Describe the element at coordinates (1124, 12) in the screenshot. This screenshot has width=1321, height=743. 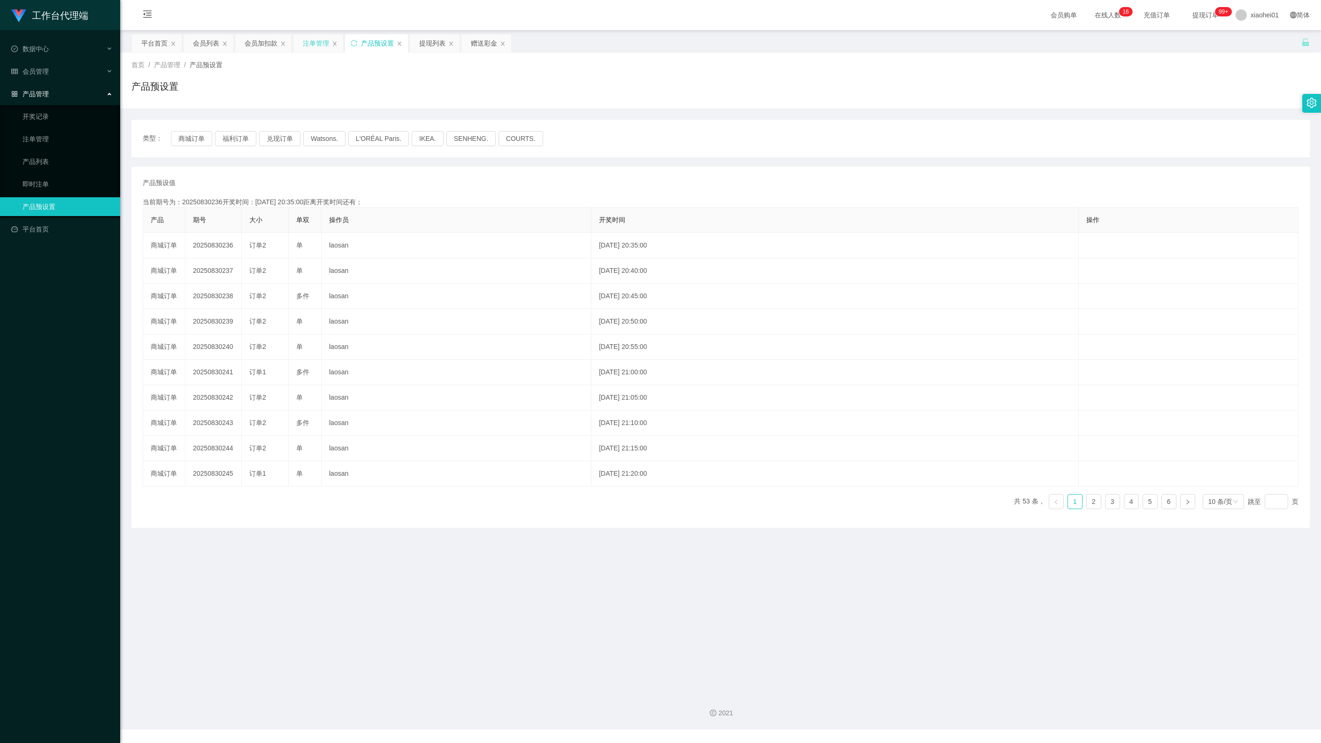
I see `p: 1` at that location.